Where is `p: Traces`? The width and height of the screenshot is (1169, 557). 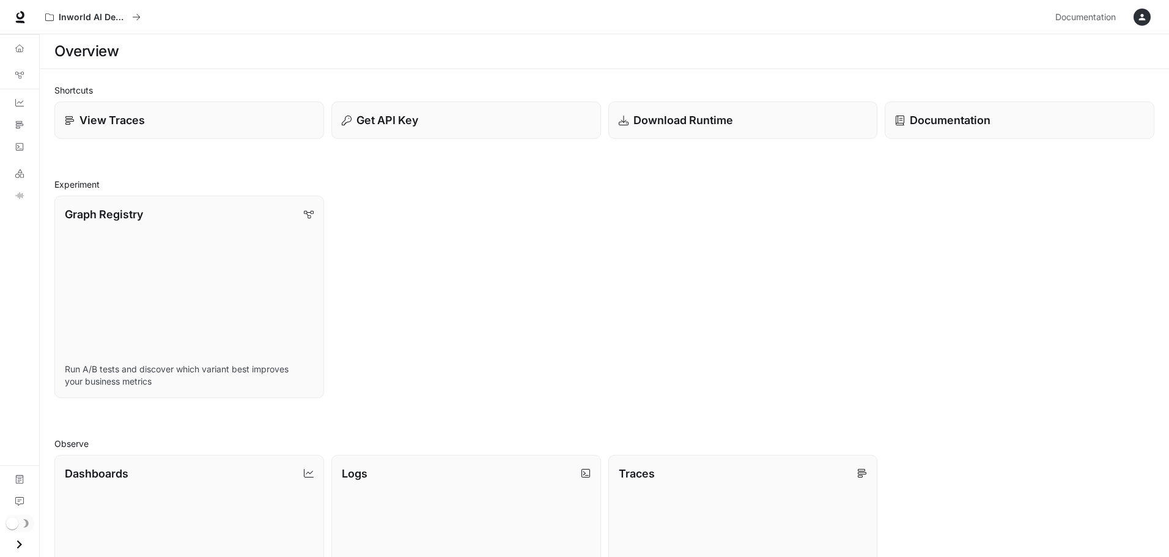 p: Traces is located at coordinates (636, 473).